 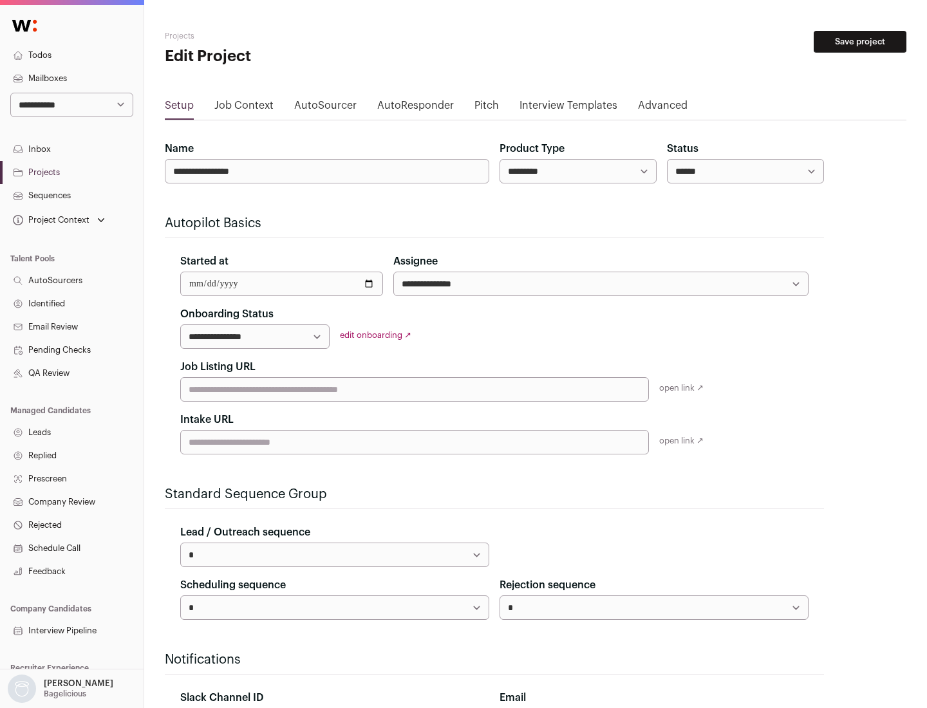 I want to click on a: Pitch, so click(x=487, y=108).